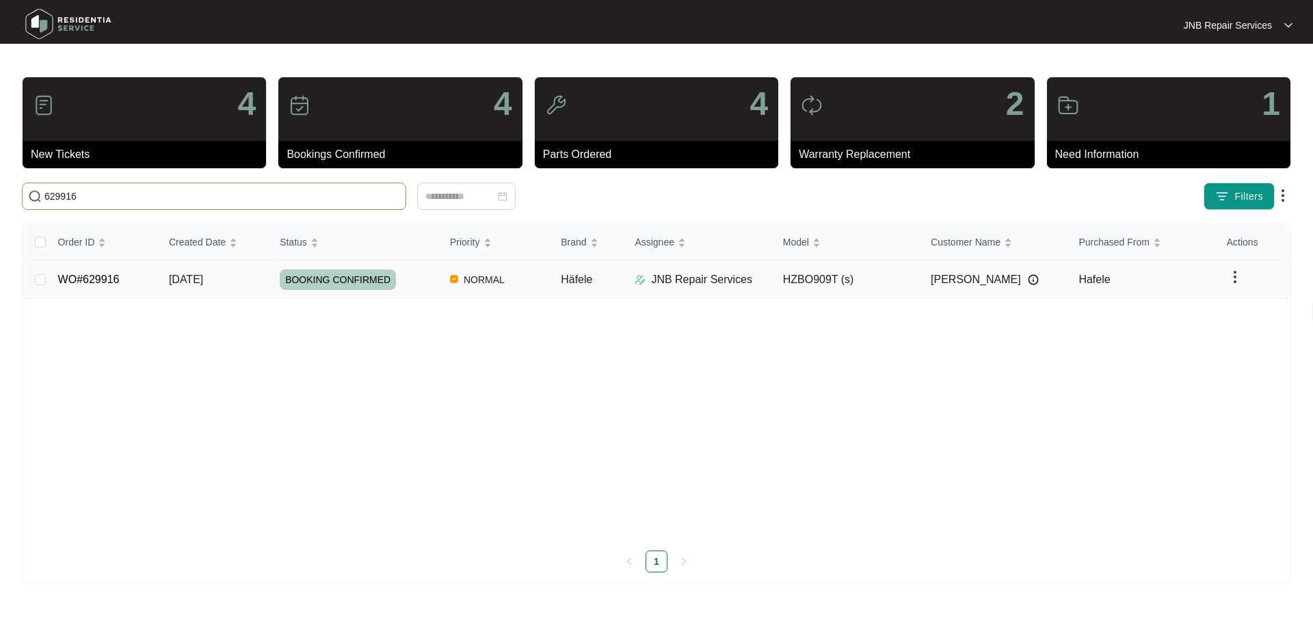 The image size is (1313, 623). Describe the element at coordinates (640, 280) in the screenshot. I see `img: Assigner Icon` at that location.